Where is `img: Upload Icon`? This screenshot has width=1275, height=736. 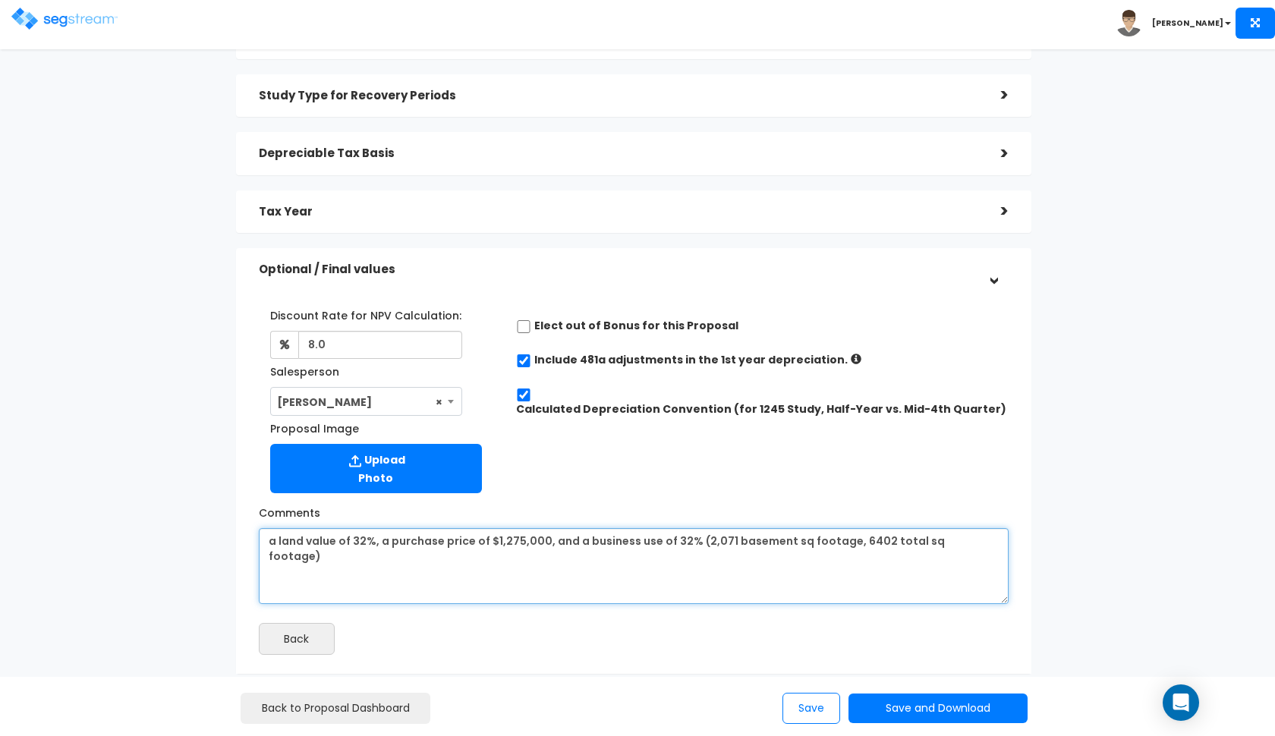 img: Upload Icon is located at coordinates (355, 461).